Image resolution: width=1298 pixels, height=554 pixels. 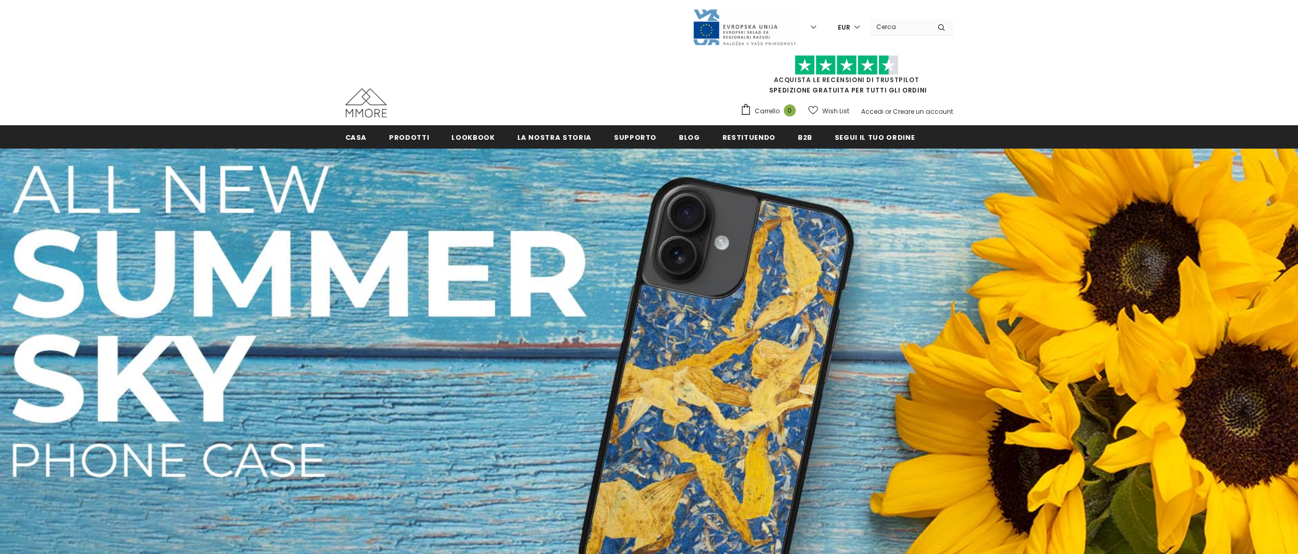 What do you see at coordinates (767, 111) in the screenshot?
I see `span: Carrello` at bounding box center [767, 111].